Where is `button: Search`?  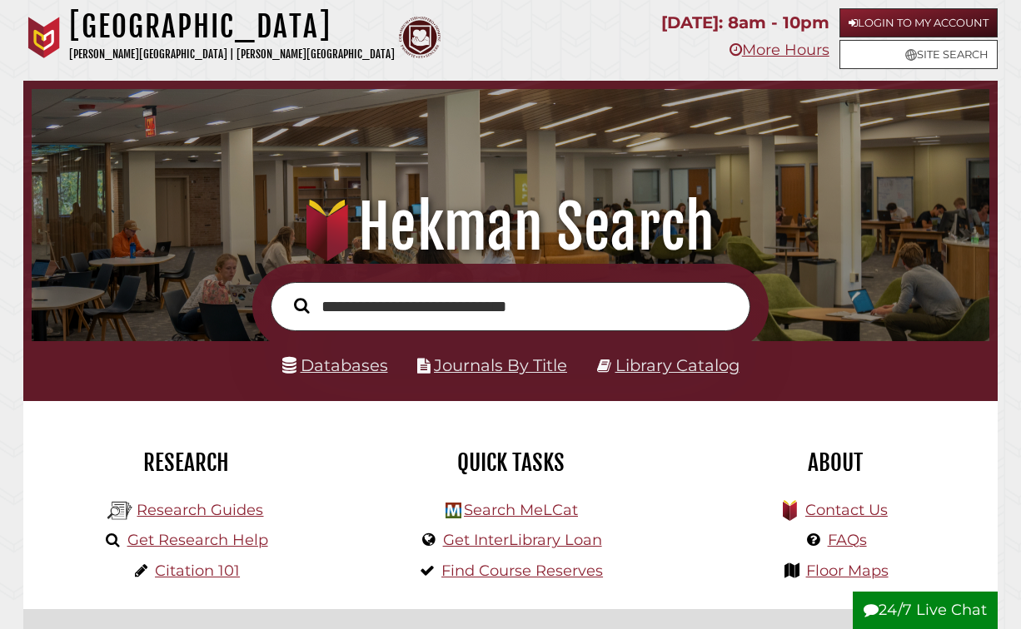 button: Search is located at coordinates (301, 306).